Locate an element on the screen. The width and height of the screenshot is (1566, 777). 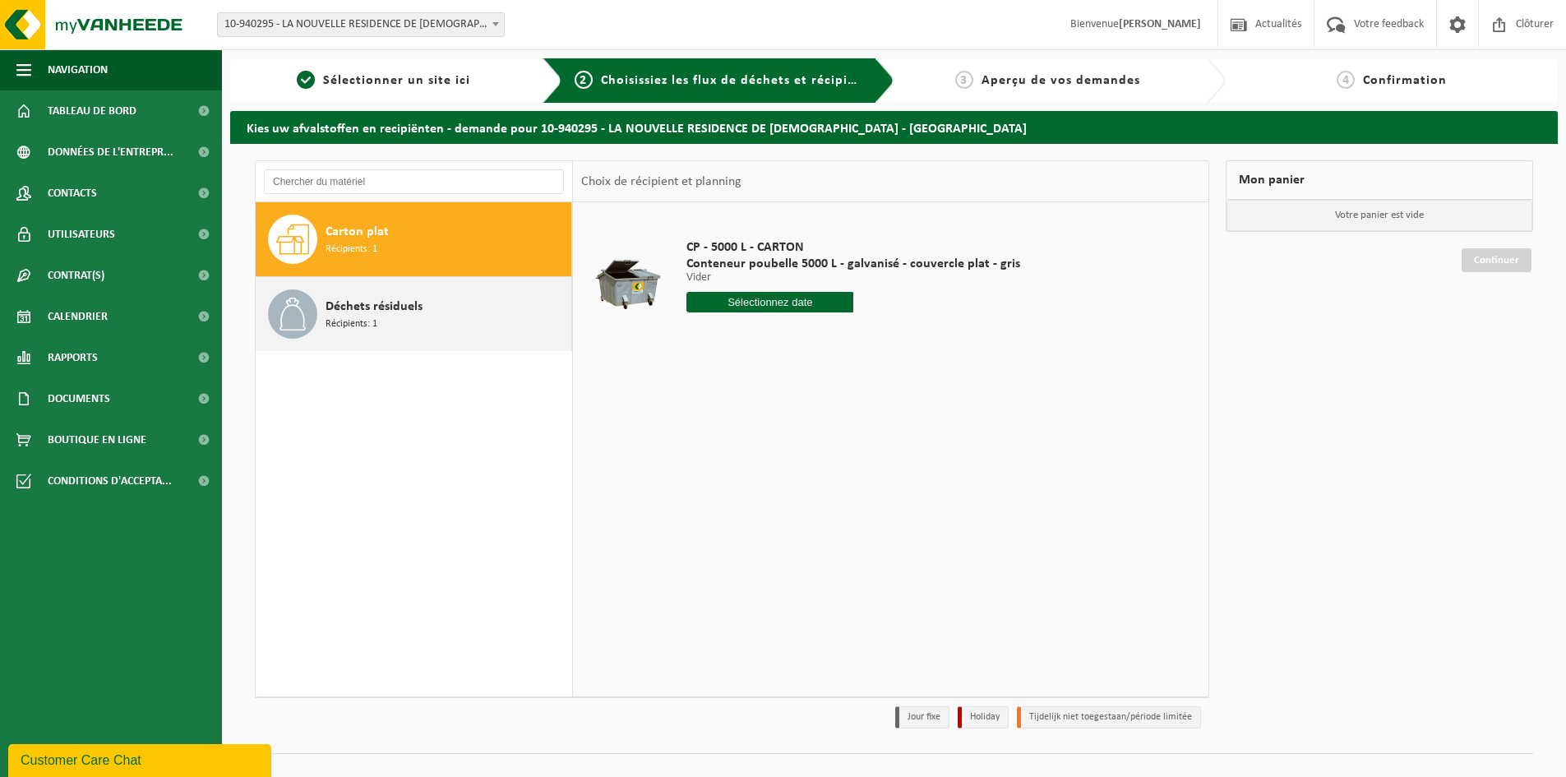
input: Chercher du matériel is located at coordinates (414, 182).